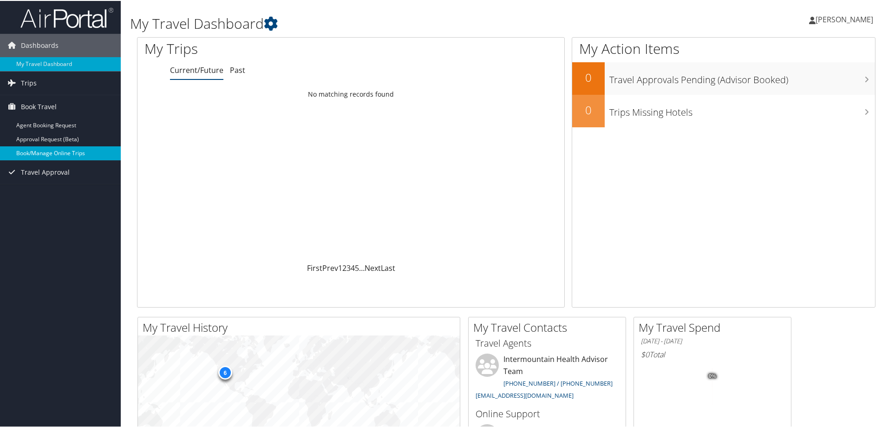 The height and width of the screenshot is (427, 888). Describe the element at coordinates (723, 78) in the screenshot. I see `a: 0Travel Approvals Pending (Advisor Booked)` at that location.